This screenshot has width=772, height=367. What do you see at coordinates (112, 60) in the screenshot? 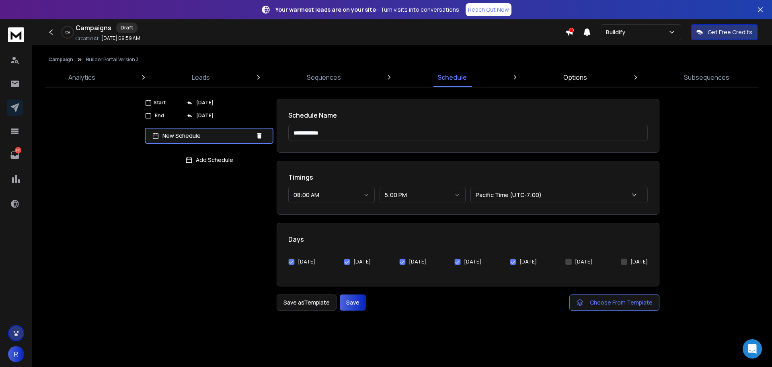
I see `p: Builder Portal Version 3` at bounding box center [112, 60].